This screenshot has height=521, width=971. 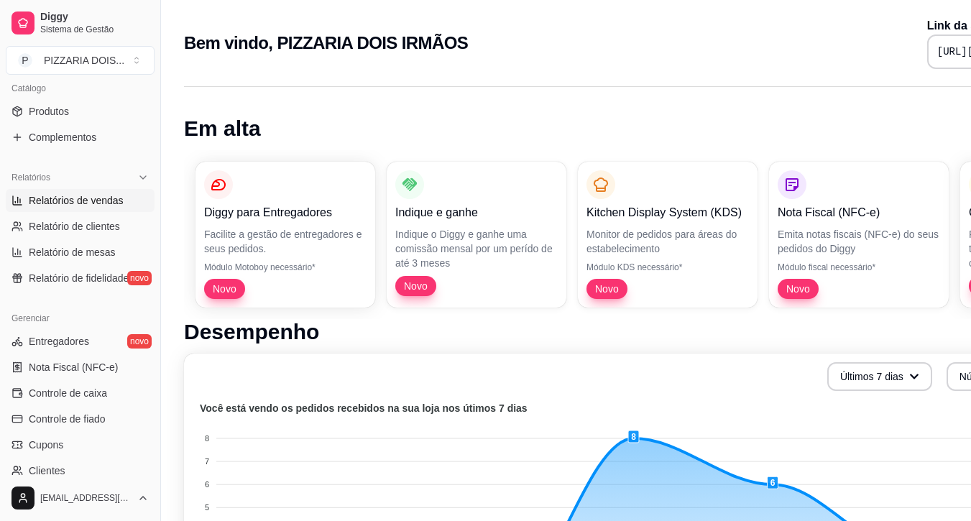 I want to click on span: P, so click(x=25, y=60).